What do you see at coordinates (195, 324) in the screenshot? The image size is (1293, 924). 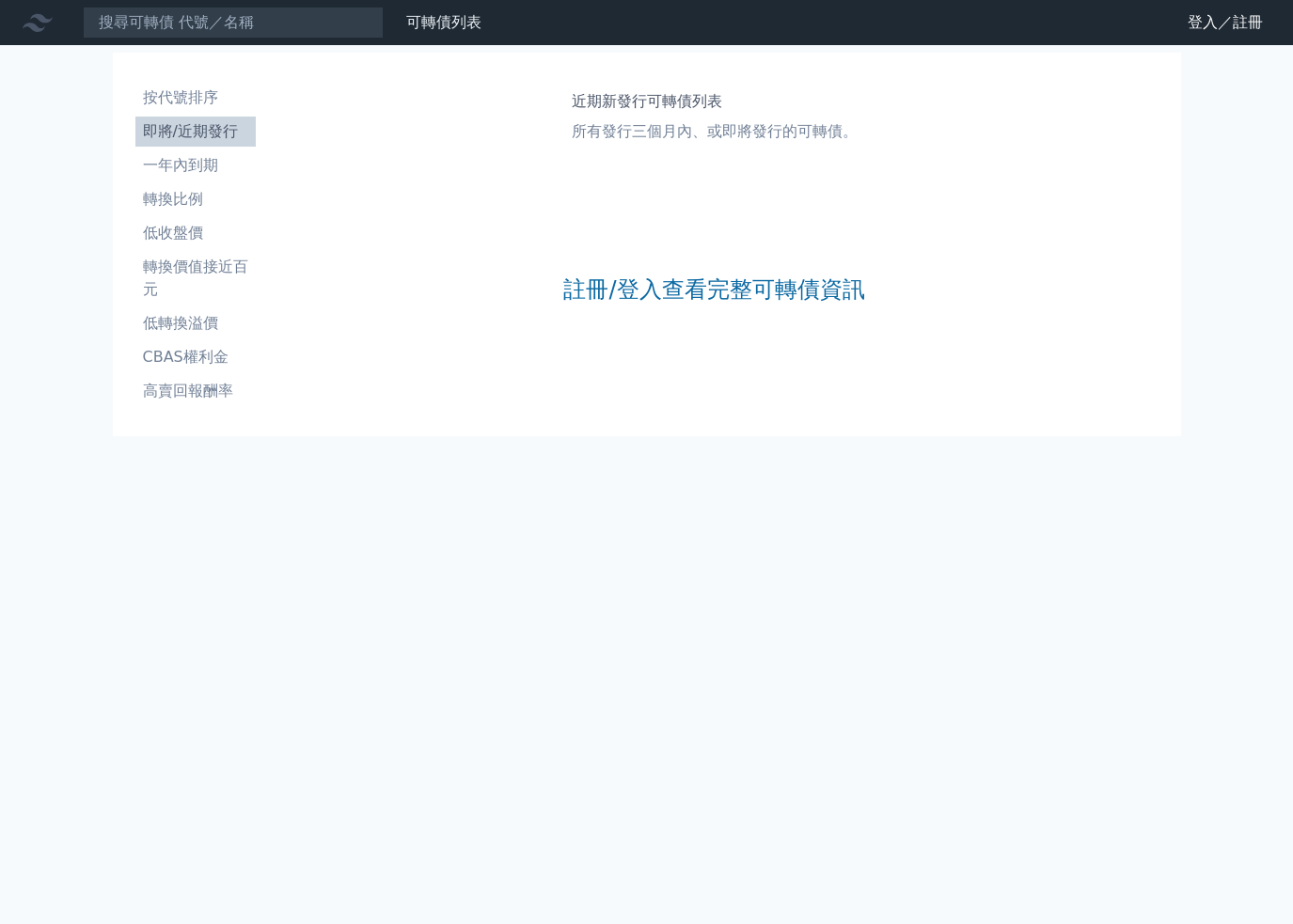 I see `a: 低轉換溢價` at bounding box center [195, 324].